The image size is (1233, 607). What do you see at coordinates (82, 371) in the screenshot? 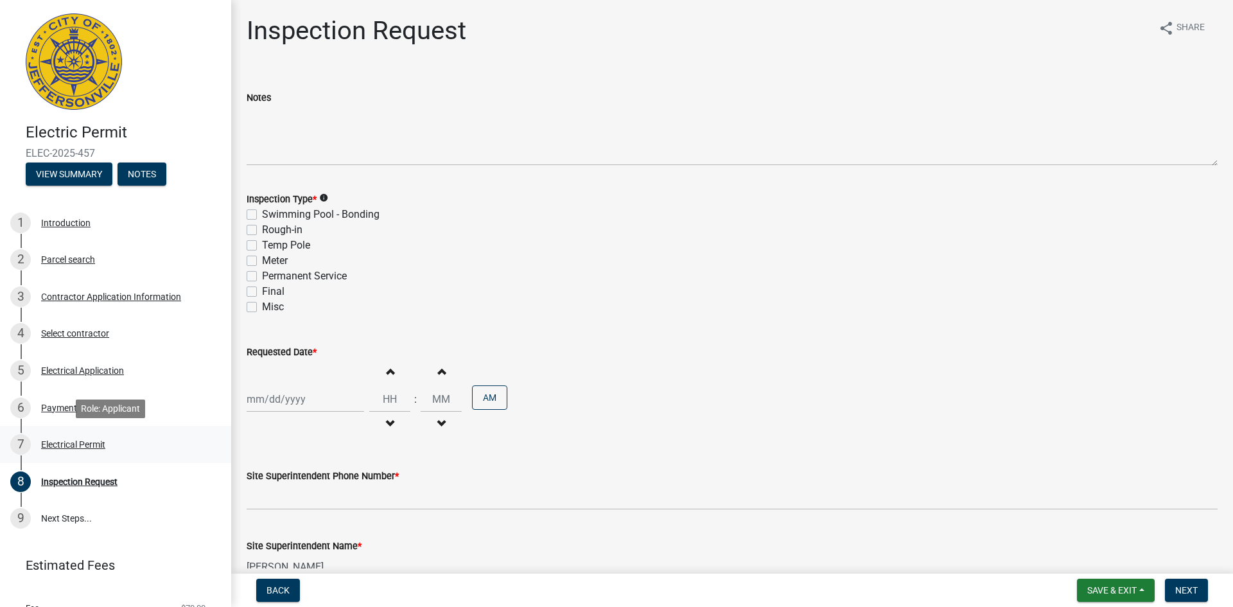
I see `div: Electrical Application` at bounding box center [82, 371].